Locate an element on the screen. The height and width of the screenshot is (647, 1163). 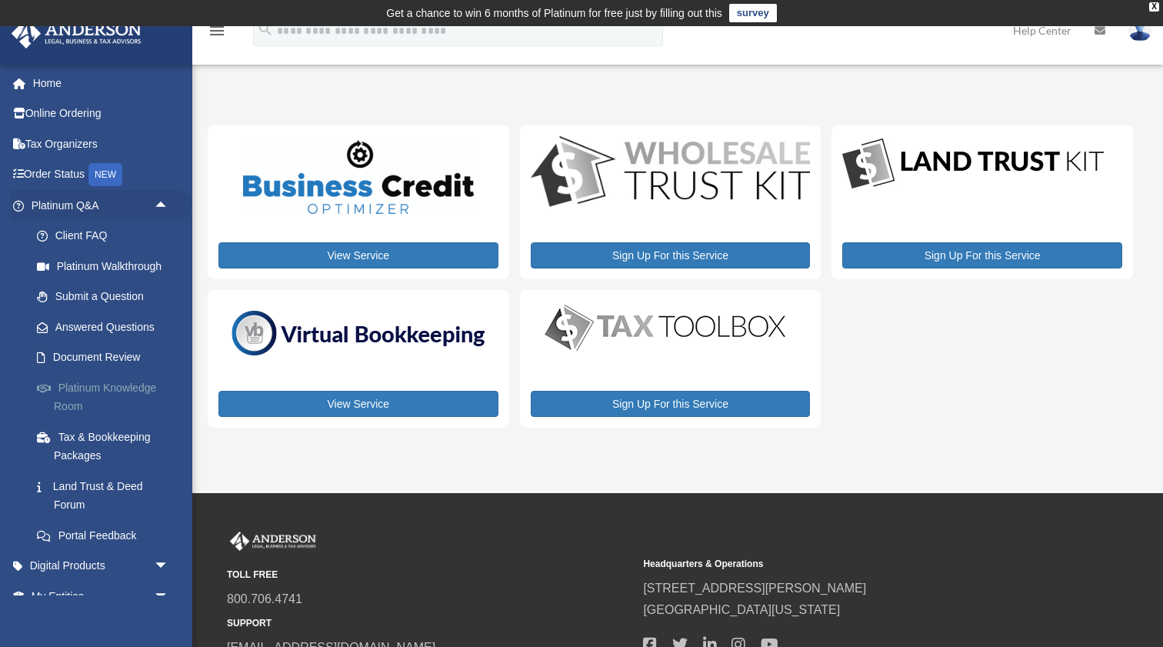
img: LandTrust_lgo-1.jpg is located at coordinates (973, 164).